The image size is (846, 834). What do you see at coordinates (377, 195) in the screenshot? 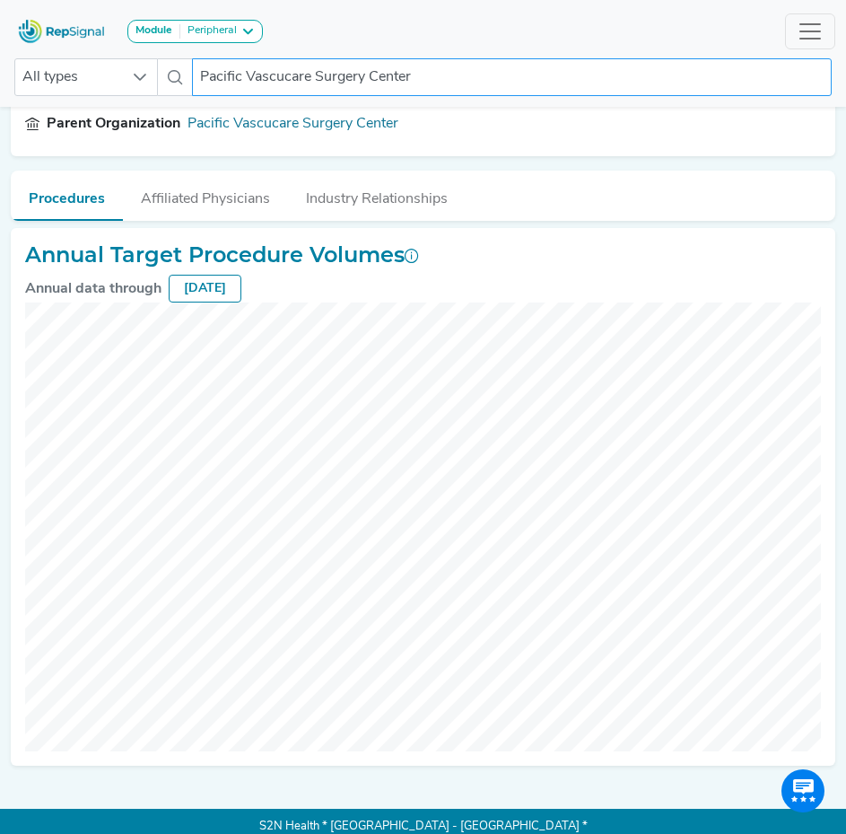
I see `button: Industry Relationships` at bounding box center [377, 195].